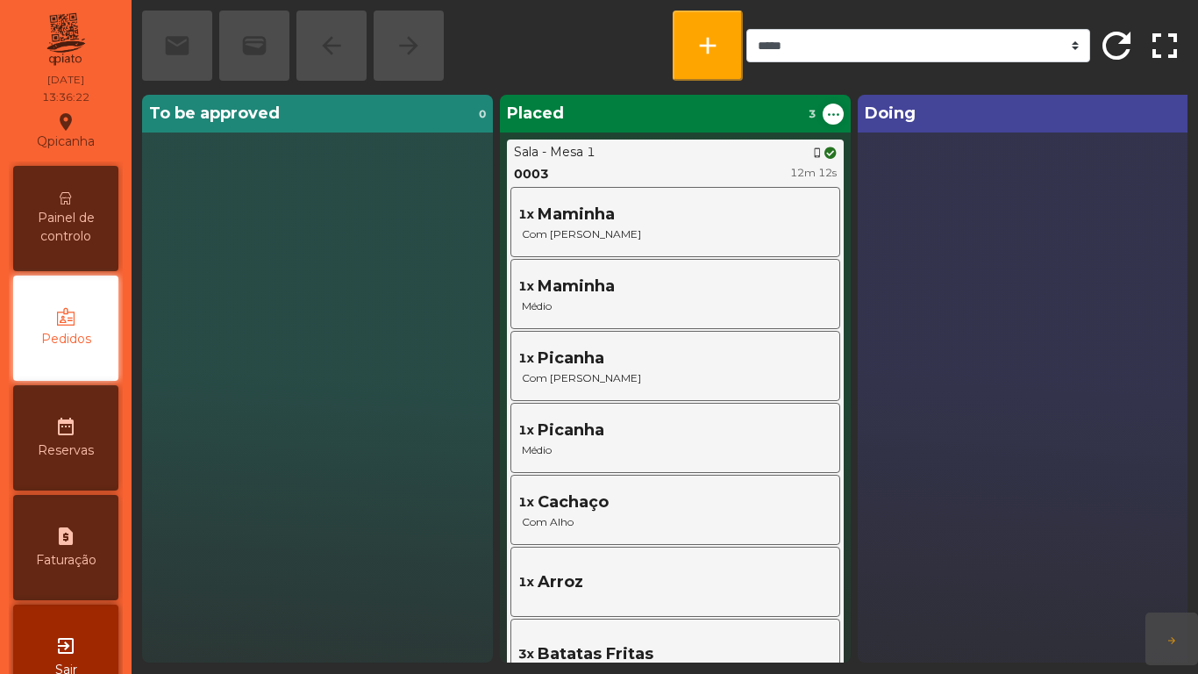 This screenshot has width=1198, height=674. What do you see at coordinates (66, 122) in the screenshot?
I see `i: location_on` at bounding box center [66, 122].